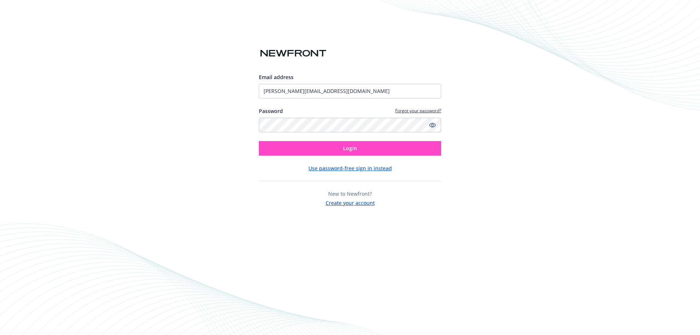 The height and width of the screenshot is (335, 700). I want to click on span: Login, so click(350, 148).